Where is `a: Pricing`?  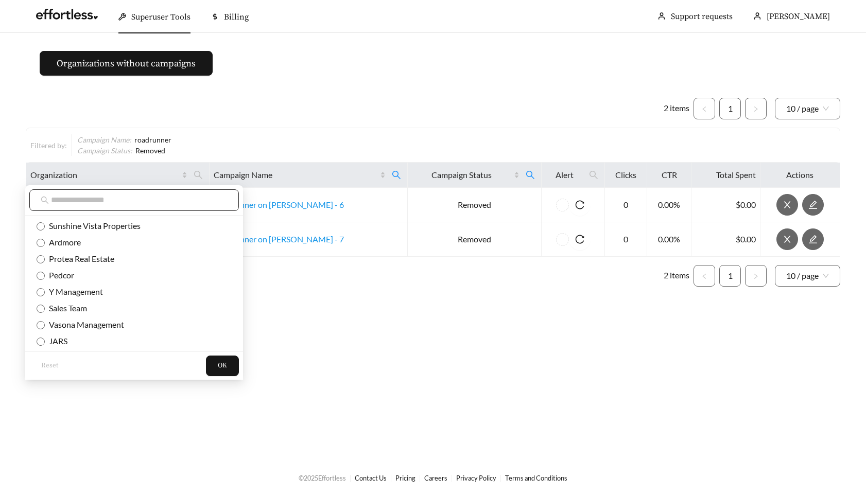 a: Pricing is located at coordinates (405, 478).